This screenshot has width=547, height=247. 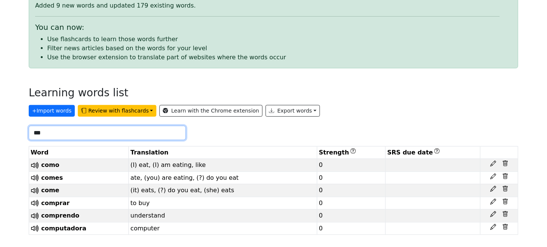 What do you see at coordinates (223, 191) in the screenshot?
I see `td: (it) eats, (?) do you eat, (she) eats` at bounding box center [223, 191].